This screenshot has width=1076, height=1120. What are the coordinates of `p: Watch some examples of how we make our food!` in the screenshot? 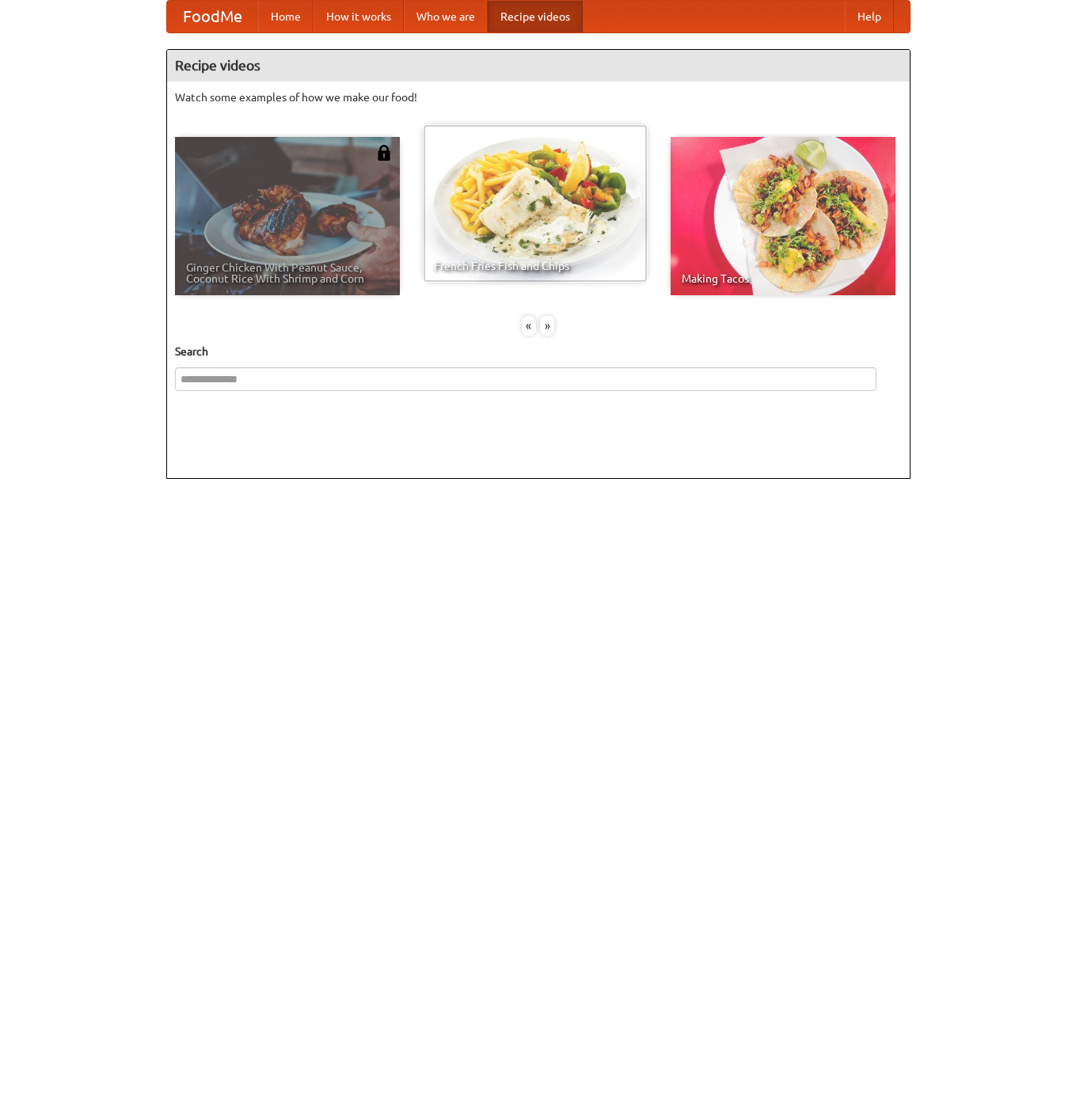 It's located at (538, 97).